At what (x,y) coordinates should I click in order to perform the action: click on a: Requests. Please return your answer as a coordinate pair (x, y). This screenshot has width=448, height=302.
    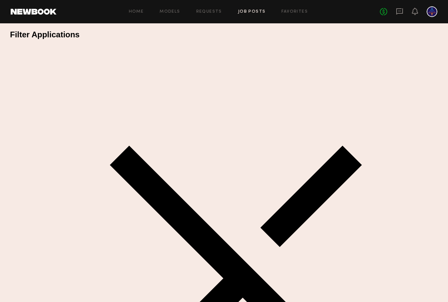
    Looking at the image, I should click on (209, 12).